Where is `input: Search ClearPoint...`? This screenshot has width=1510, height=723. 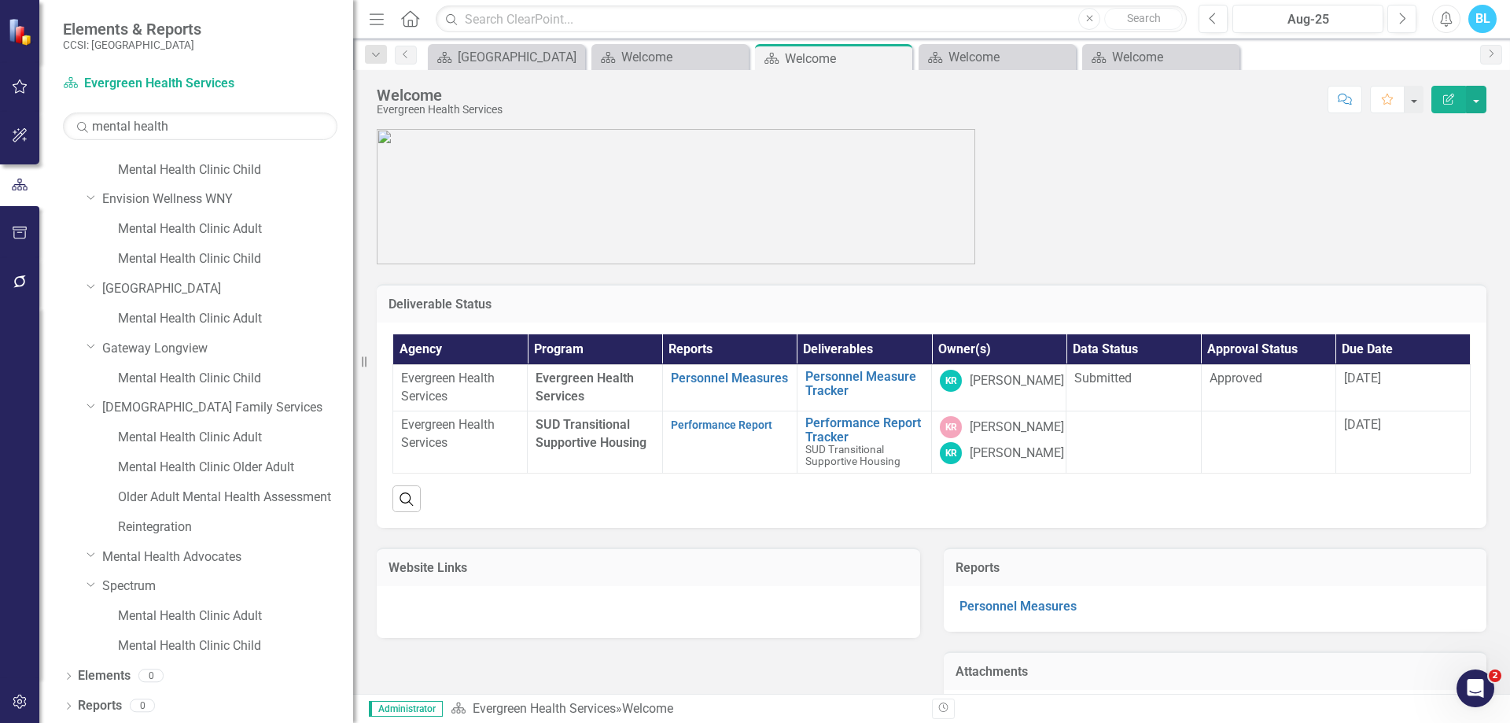
input: Search ClearPoint... is located at coordinates (811, 19).